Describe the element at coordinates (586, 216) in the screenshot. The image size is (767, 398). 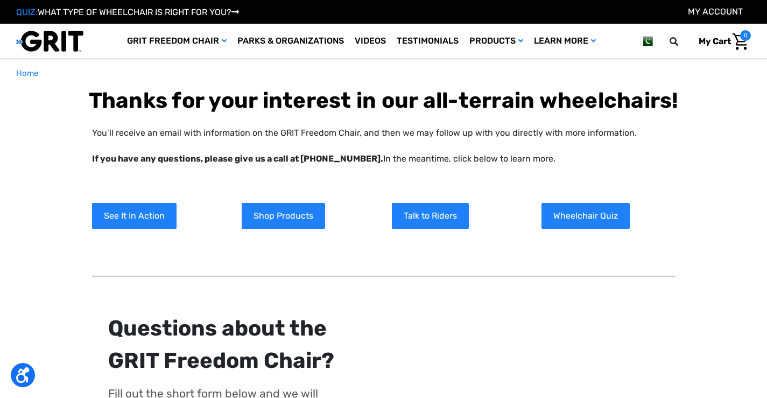
I see `a: Wheelchair Quiz` at that location.